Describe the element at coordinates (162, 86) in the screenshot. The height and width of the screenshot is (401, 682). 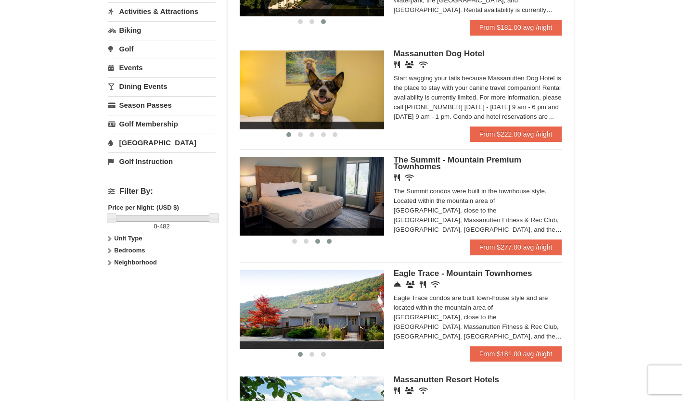
I see `a: Dining Events` at that location.